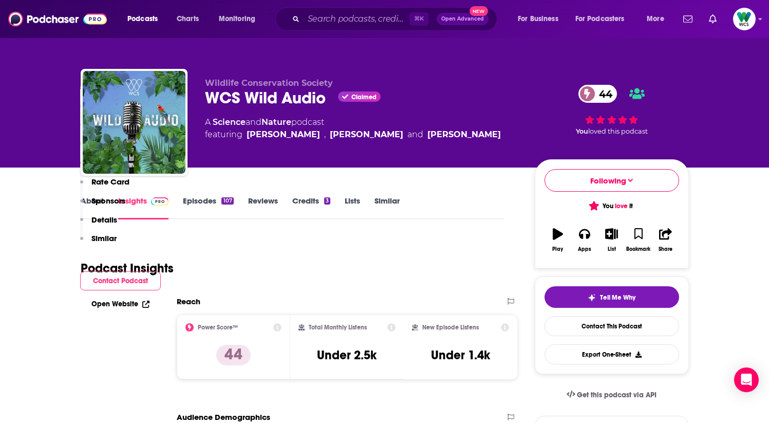  Describe the element at coordinates (744, 19) in the screenshot. I see `img: User Profile` at that location.